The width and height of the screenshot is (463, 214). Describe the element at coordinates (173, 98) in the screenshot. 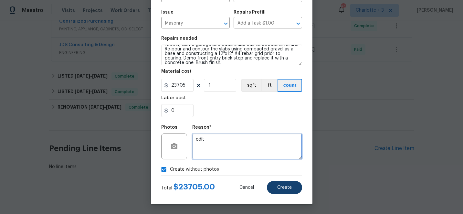

I see `h5: Labor cost` at that location.